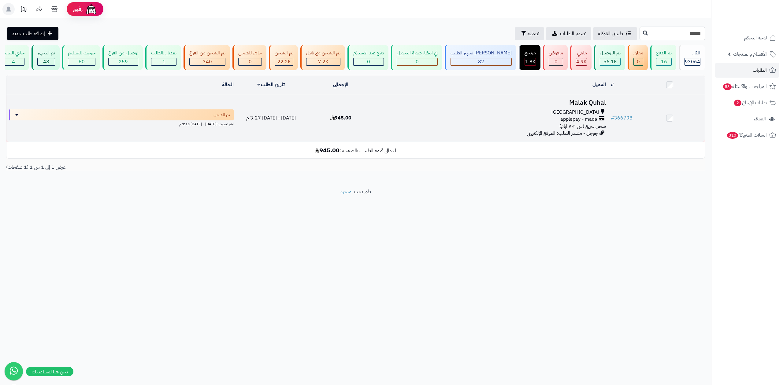 The image size is (783, 385). What do you see at coordinates (368, 53) in the screenshot?
I see `div: دفع عند الاستلام` at bounding box center [368, 53].